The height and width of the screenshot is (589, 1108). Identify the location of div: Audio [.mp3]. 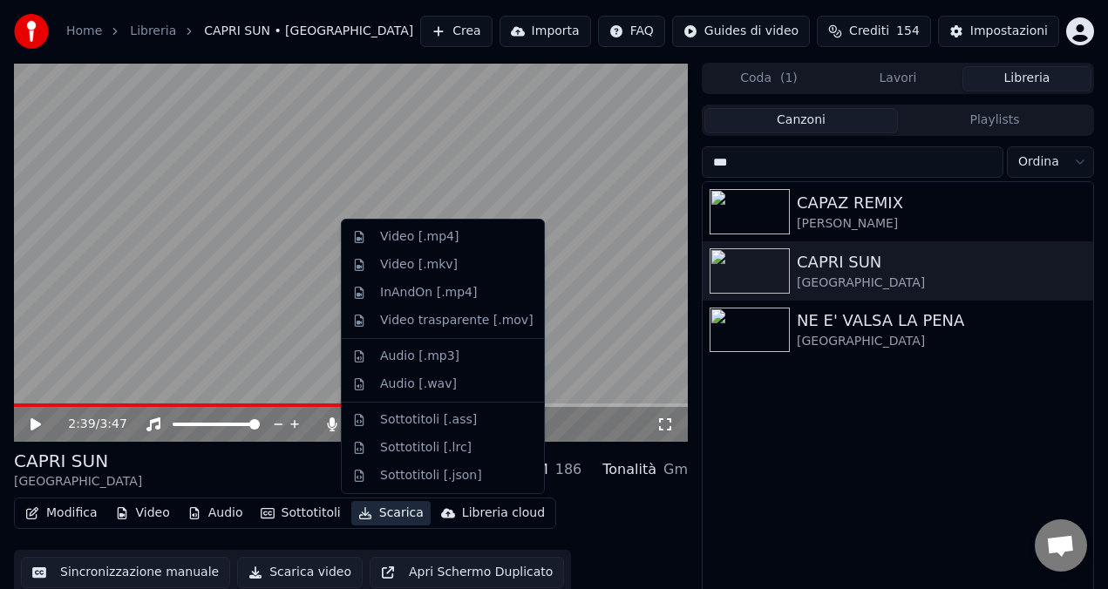
(419, 357).